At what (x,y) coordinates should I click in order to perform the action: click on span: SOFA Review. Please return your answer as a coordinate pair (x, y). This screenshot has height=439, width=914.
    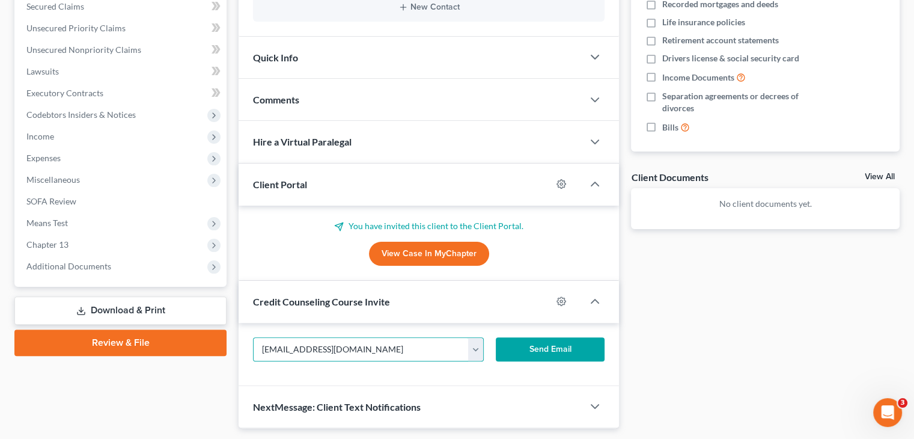
    Looking at the image, I should click on (51, 201).